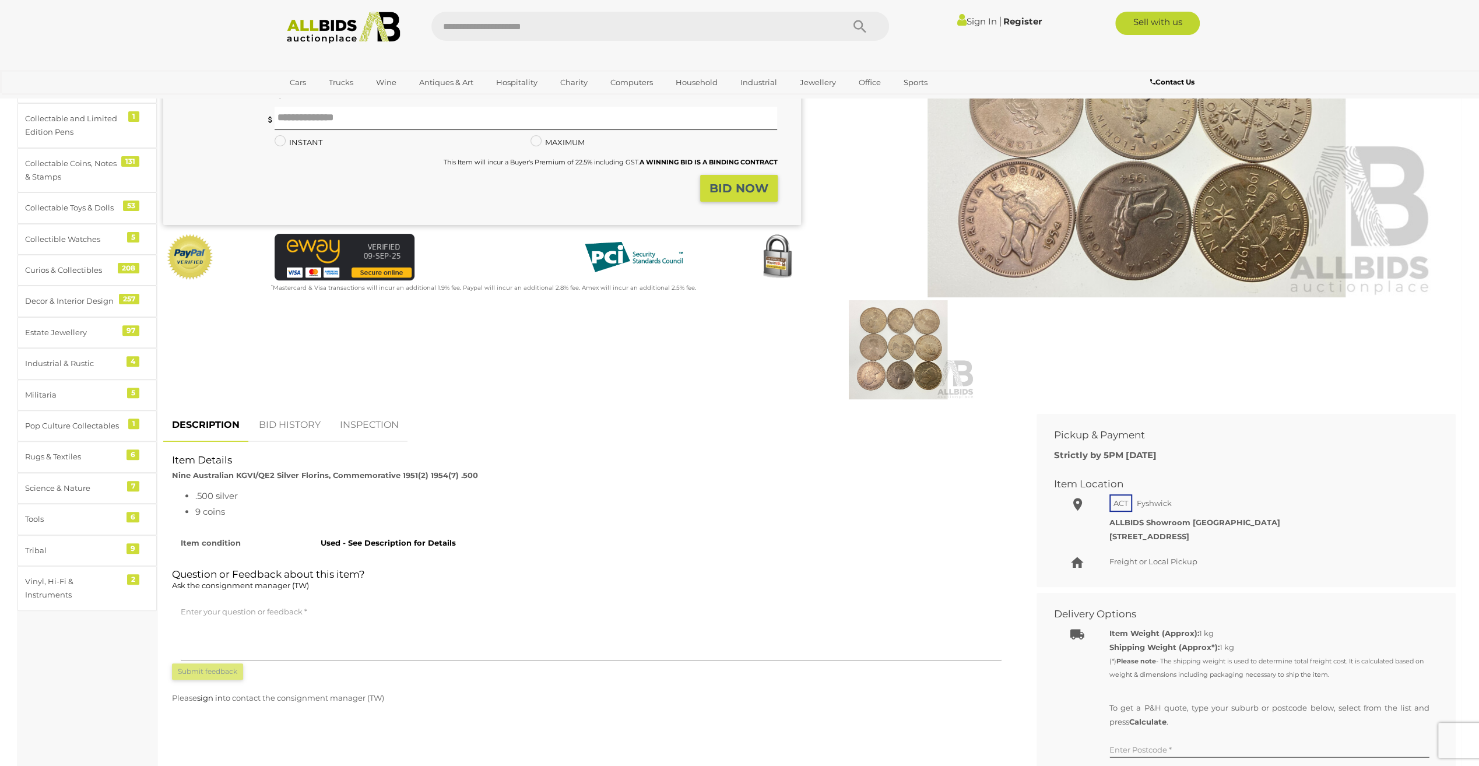 This screenshot has height=766, width=1479. What do you see at coordinates (343, 27) in the screenshot?
I see `img: Allbids.com.au` at bounding box center [343, 27].